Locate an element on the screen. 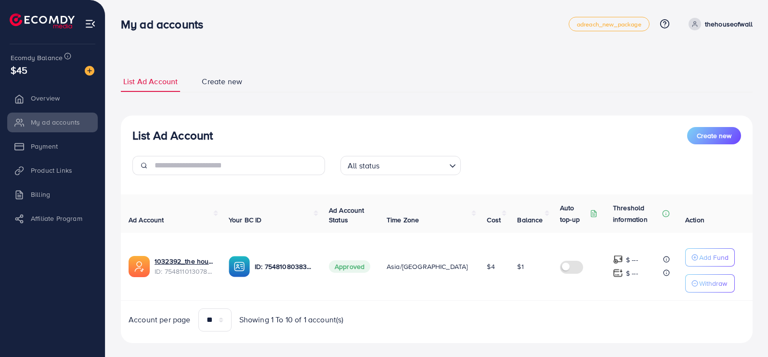 This screenshot has width=768, height=357. span: Time Zone is located at coordinates (403, 220).